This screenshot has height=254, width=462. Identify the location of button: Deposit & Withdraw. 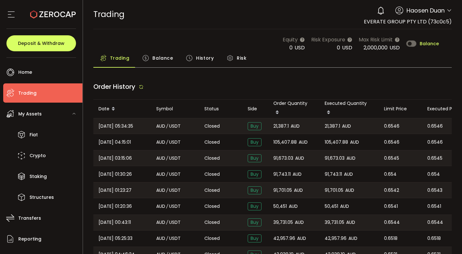
(41, 43).